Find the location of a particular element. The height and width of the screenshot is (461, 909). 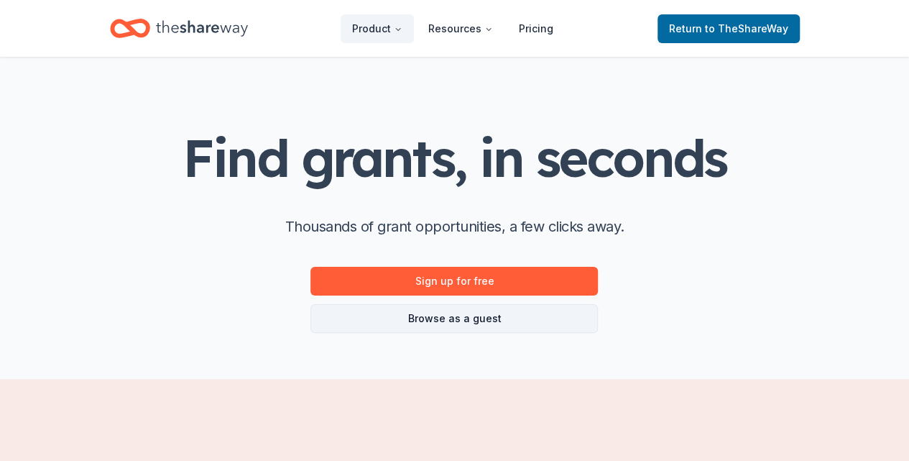

button: Resources is located at coordinates (461, 29).